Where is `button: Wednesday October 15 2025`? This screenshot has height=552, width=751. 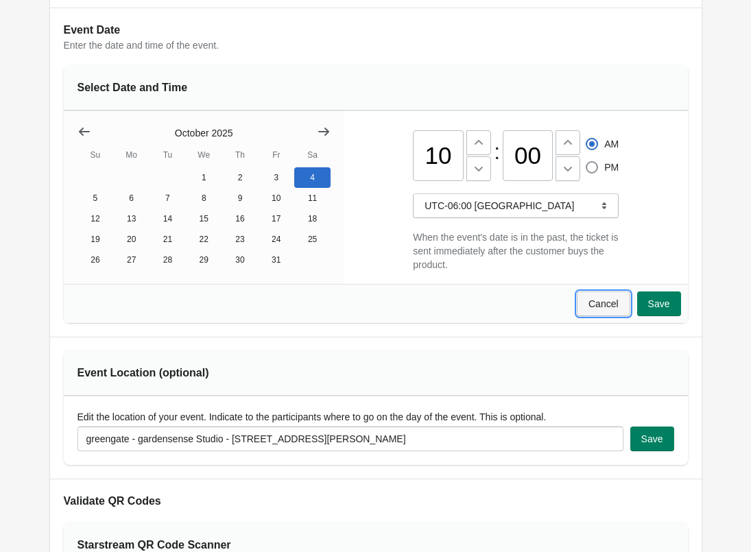
button: Wednesday October 15 2025 is located at coordinates (204, 219).